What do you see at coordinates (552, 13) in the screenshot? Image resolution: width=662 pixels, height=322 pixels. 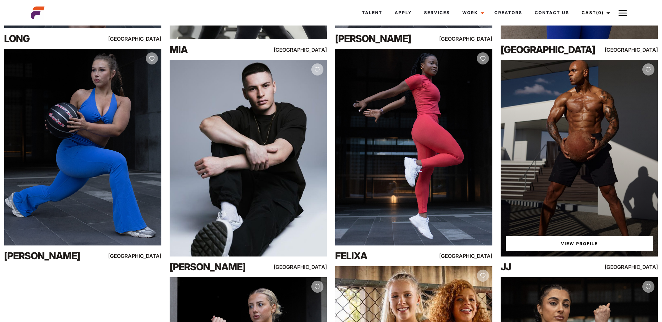 I see `a: Contact Us` at bounding box center [552, 13].